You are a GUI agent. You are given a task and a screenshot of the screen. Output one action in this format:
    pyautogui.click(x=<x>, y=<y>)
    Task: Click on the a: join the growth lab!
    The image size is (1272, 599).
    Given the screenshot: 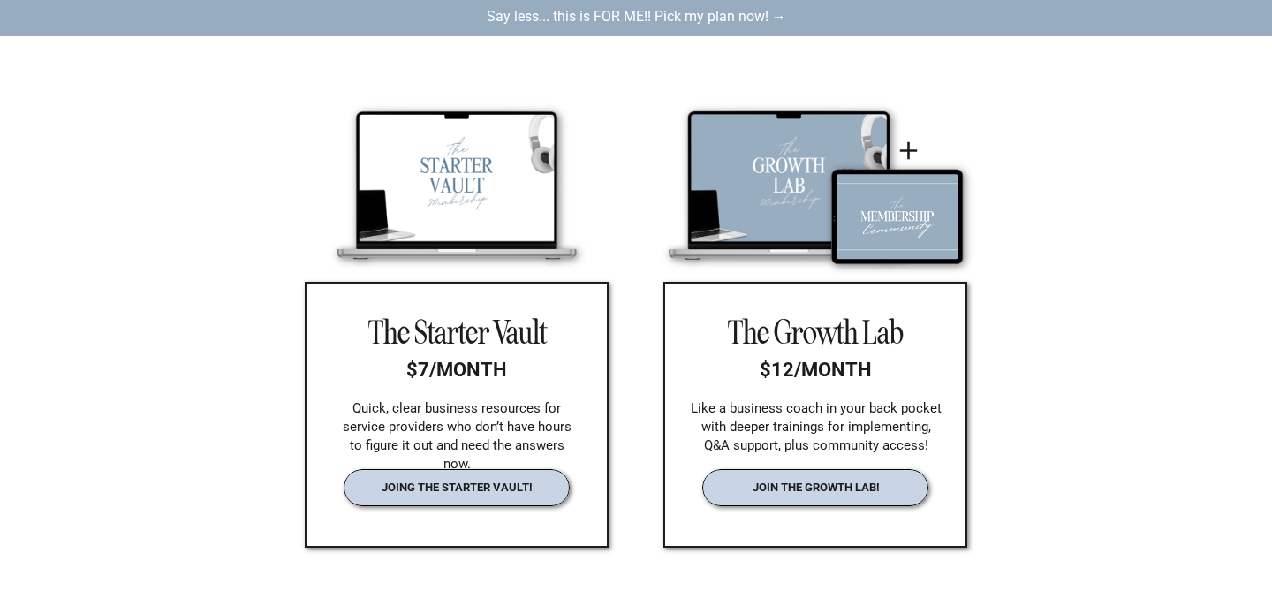 What is the action you would take?
    pyautogui.click(x=815, y=487)
    